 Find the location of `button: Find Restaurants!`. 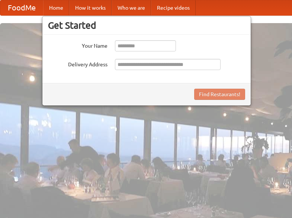

button: Find Restaurants! is located at coordinates (219, 94).